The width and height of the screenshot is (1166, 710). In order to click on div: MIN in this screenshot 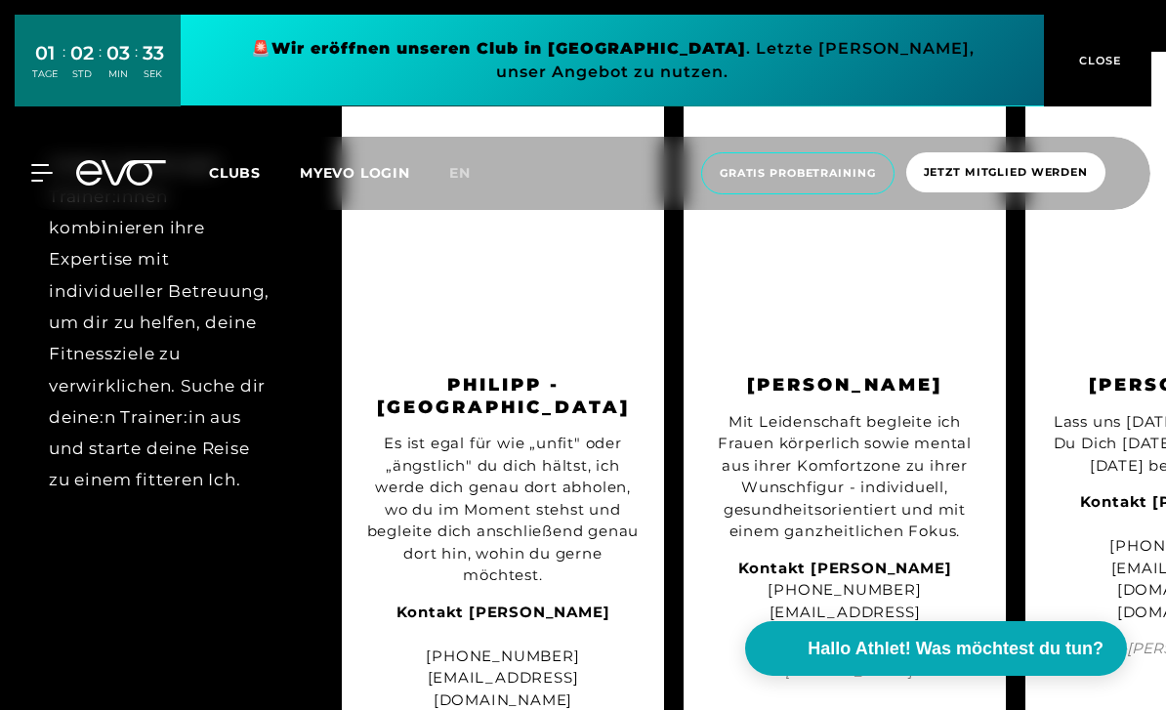, I will do `click(118, 74)`.